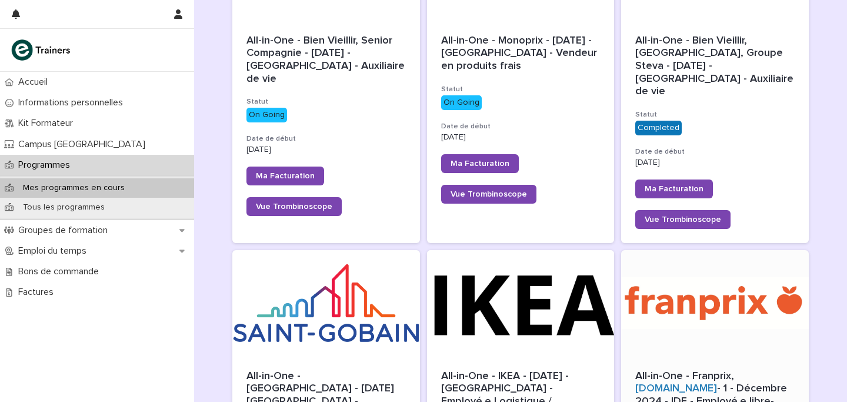 The width and height of the screenshot is (847, 402). Describe the element at coordinates (55, 251) in the screenshot. I see `p: Emploi du temps` at that location.